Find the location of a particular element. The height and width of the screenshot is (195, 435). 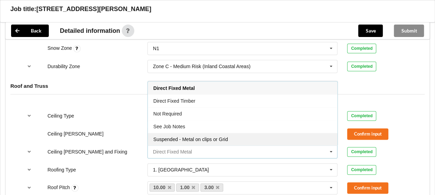

a: 1.00 is located at coordinates (188, 188).